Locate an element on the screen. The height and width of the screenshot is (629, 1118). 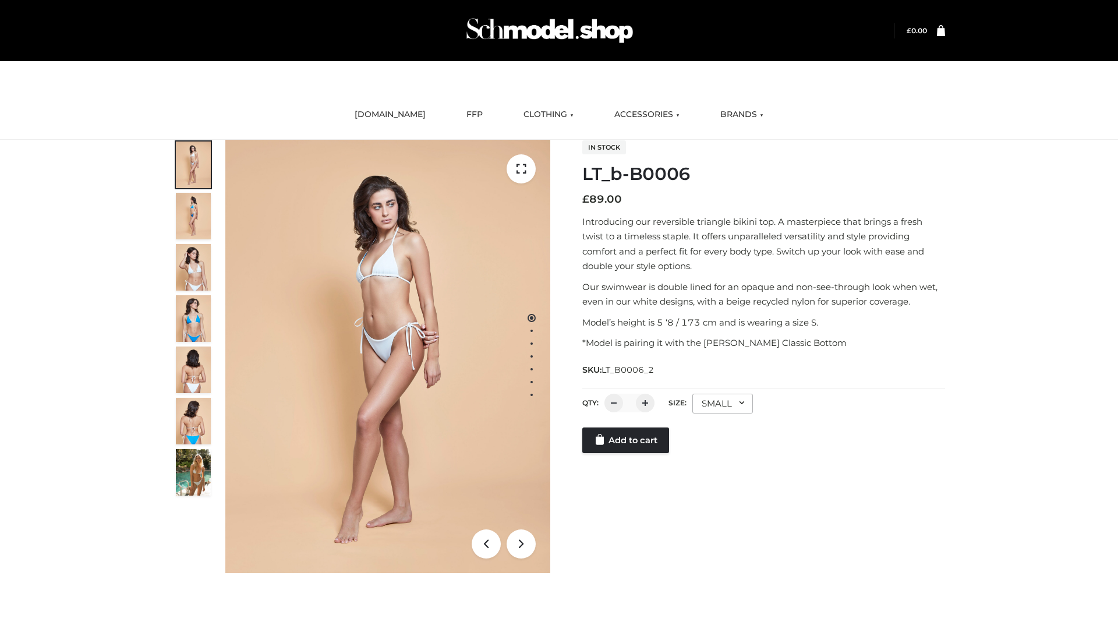
p: Model’s height is 5 ‘8 / 173 cm and is wearing a size S. is located at coordinates (763, 322).